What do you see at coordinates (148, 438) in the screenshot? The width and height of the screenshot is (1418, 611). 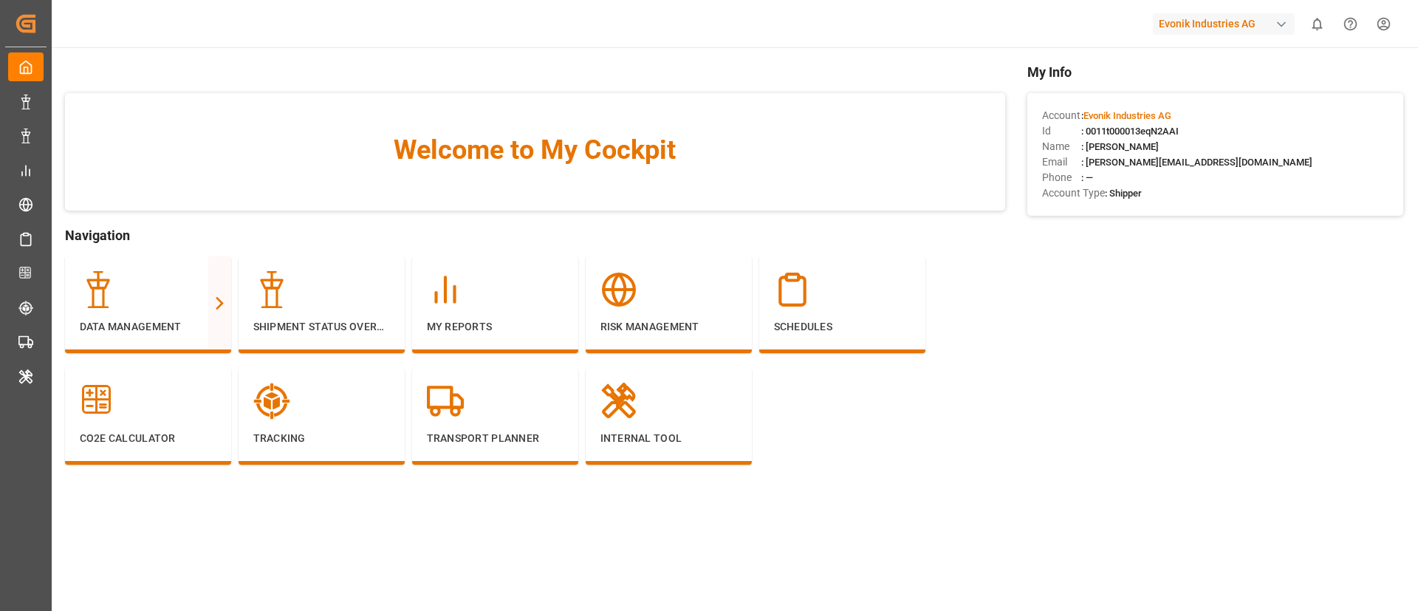 I see `p: CO2e Calculator` at bounding box center [148, 438].